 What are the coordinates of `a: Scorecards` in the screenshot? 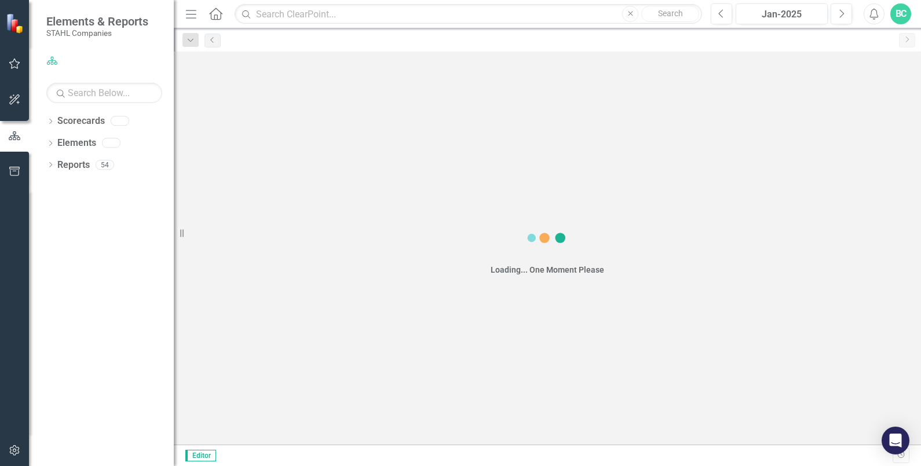 It's located at (81, 121).